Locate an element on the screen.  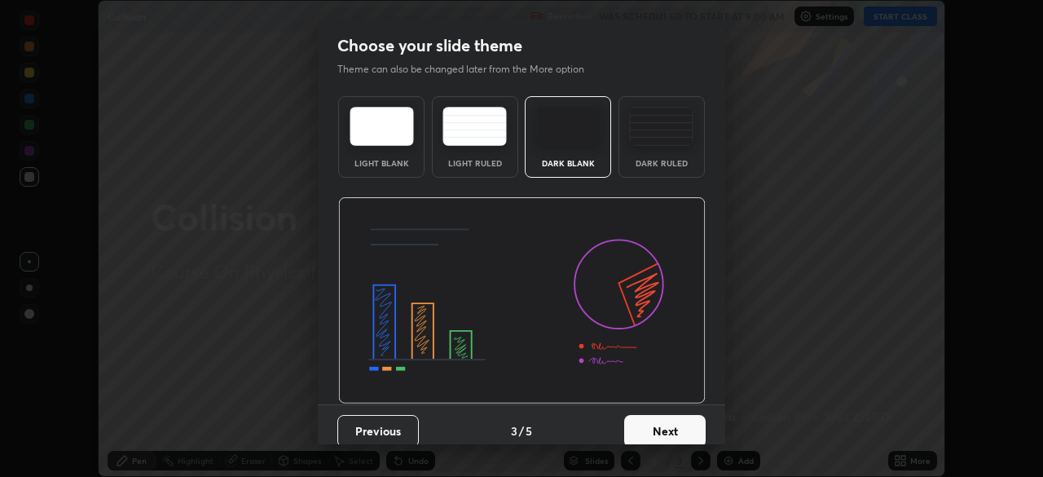
img: darkThemeBanner.d06ce4a2.svg is located at coordinates (522, 301).